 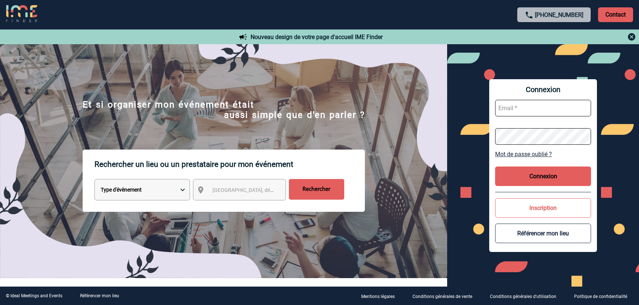 What do you see at coordinates (229, 164) in the screenshot?
I see `p: Rechercher un lieu ou un prestataire pour mon événement` at bounding box center [229, 164].